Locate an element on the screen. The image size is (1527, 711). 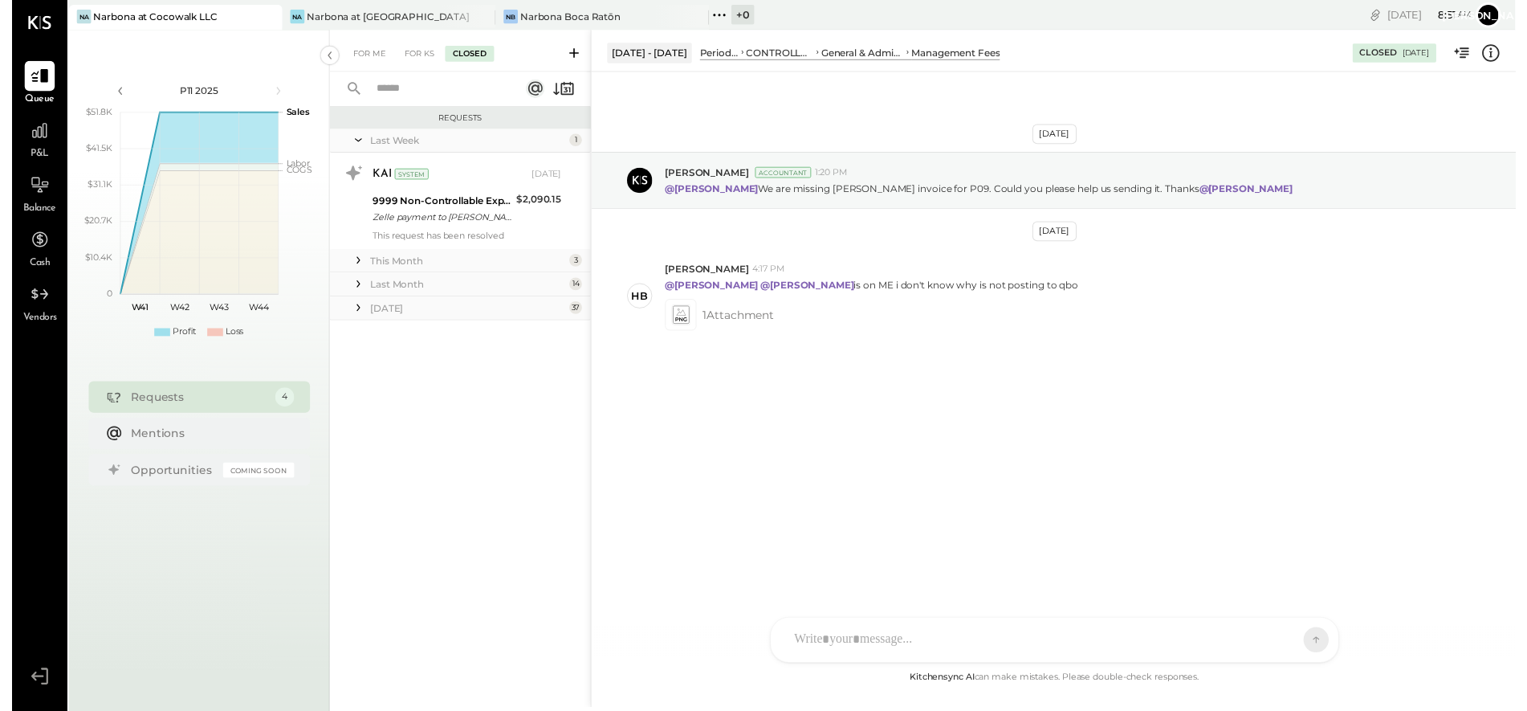
a: Cash is located at coordinates (28, 251).